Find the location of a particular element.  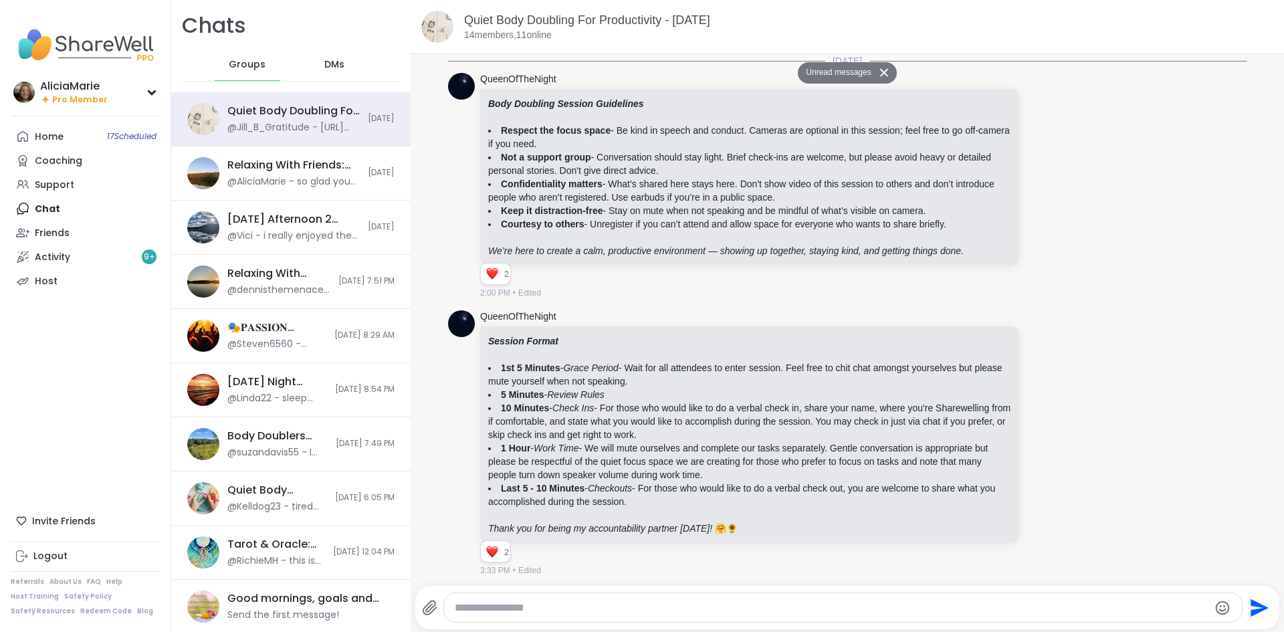

strong: 5 Minutes is located at coordinates (522, 395).